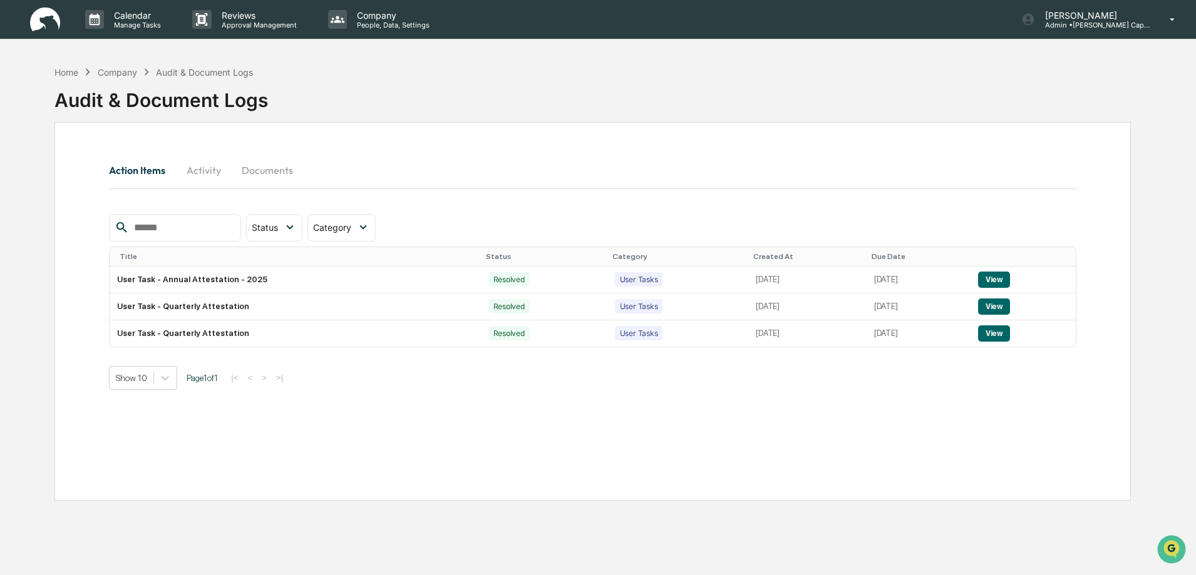  What do you see at coordinates (16, 16) in the screenshot?
I see `button: Open customer support` at bounding box center [16, 16].